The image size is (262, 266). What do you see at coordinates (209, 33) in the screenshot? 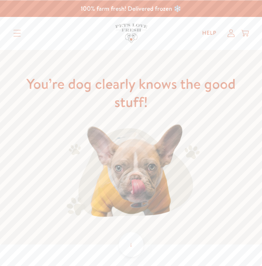
I see `a: Help` at bounding box center [209, 33].